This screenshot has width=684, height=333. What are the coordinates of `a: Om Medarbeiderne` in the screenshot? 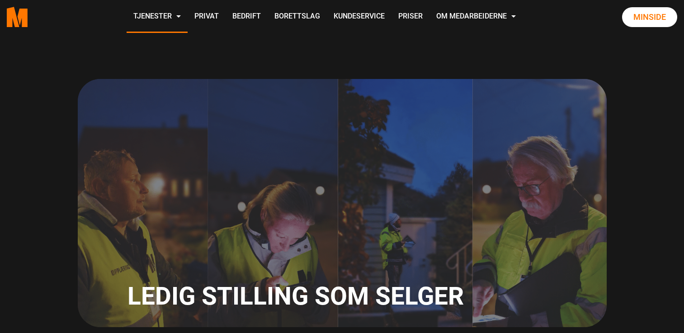 It's located at (476, 17).